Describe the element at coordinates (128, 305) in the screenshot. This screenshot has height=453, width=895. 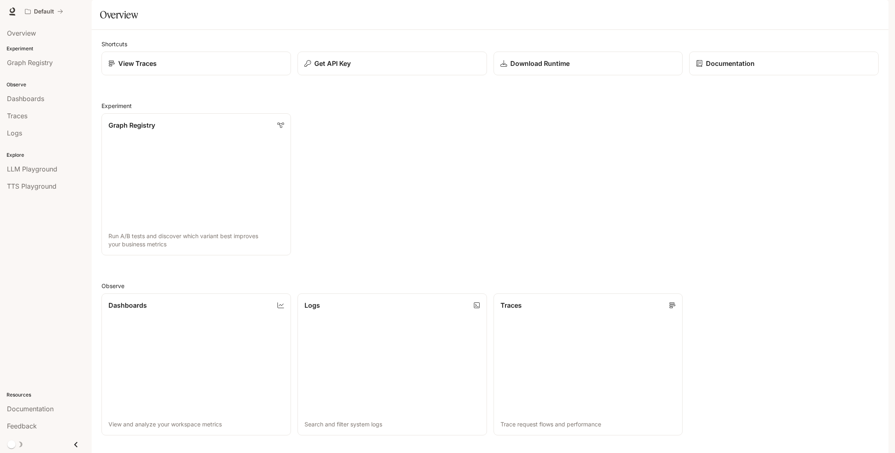
I see `p: Dashboards` at that location.